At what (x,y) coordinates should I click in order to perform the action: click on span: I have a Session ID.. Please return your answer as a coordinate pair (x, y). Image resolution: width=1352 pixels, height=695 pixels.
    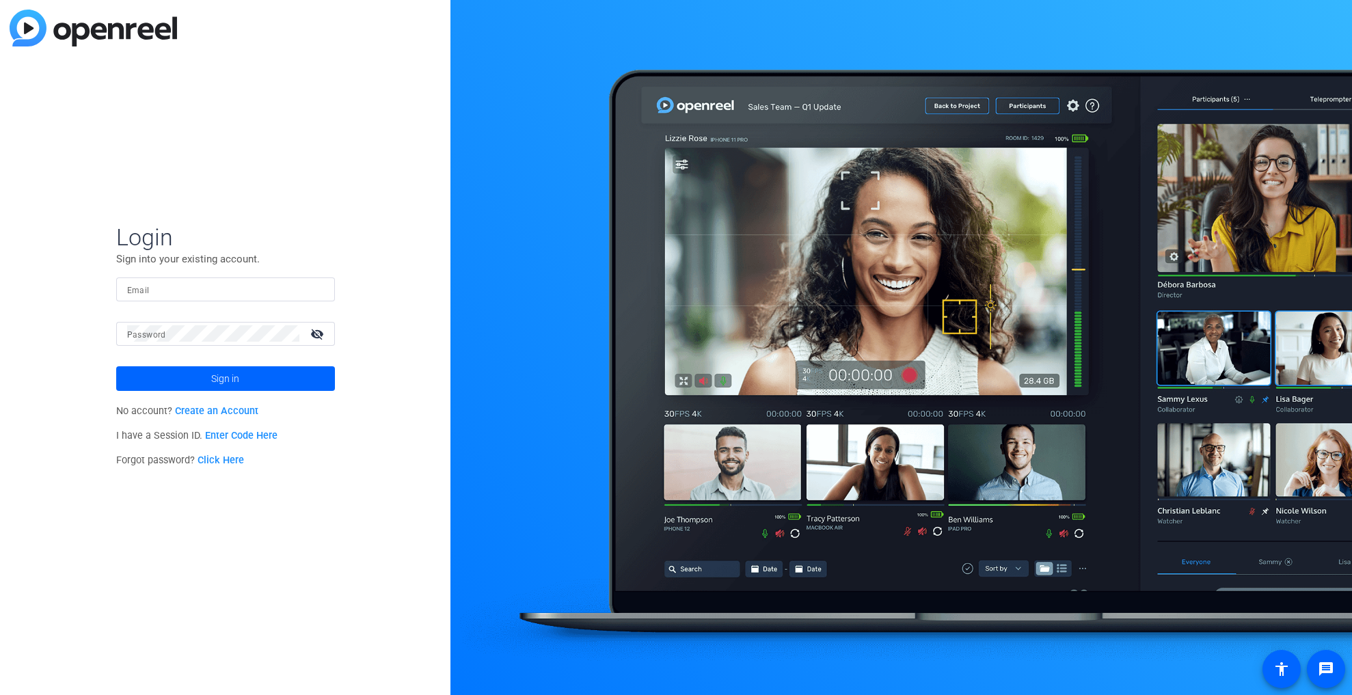
    Looking at the image, I should click on (197, 435).